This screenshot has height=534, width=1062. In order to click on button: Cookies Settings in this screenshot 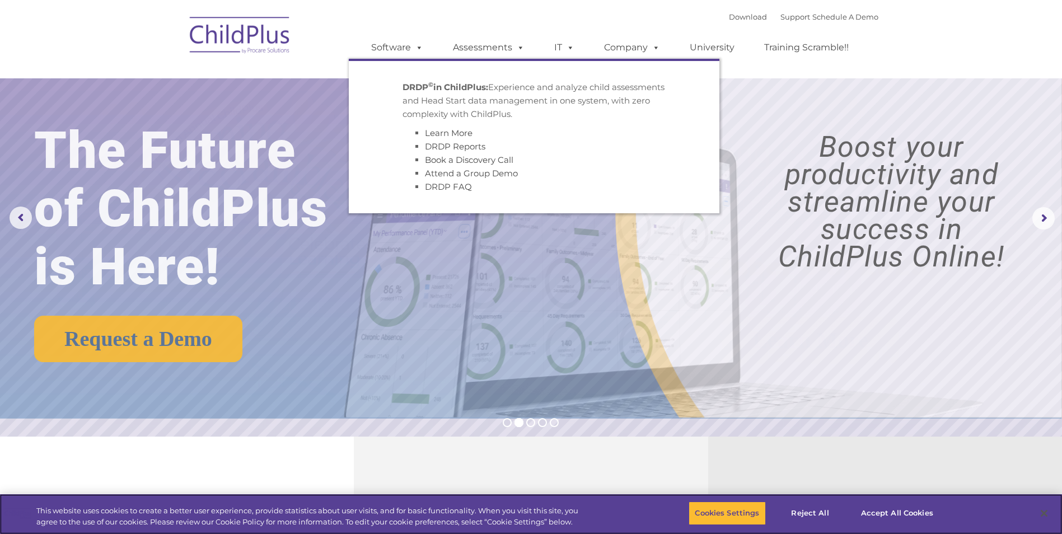, I will do `click(727, 513)`.